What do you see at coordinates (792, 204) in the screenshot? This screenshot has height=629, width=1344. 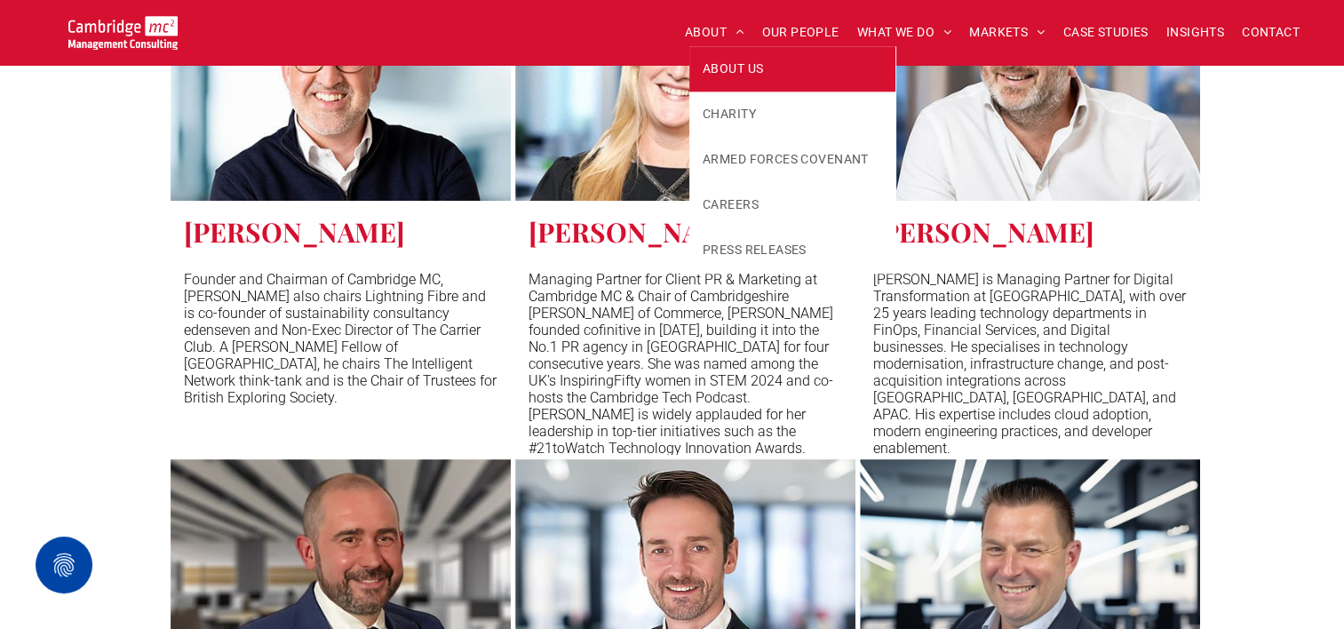 I see `a: CAREERS` at bounding box center [792, 204].